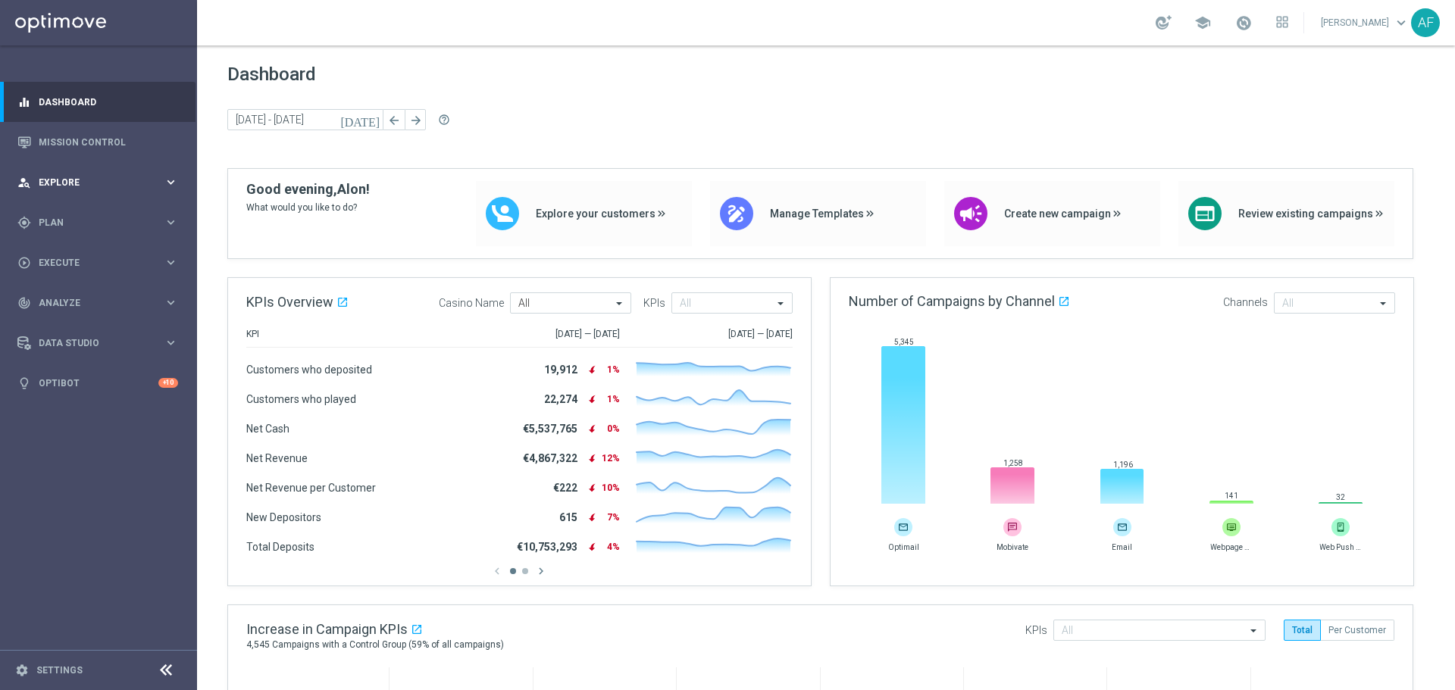 The height and width of the screenshot is (690, 1455). I want to click on div: Optibot, so click(98, 383).